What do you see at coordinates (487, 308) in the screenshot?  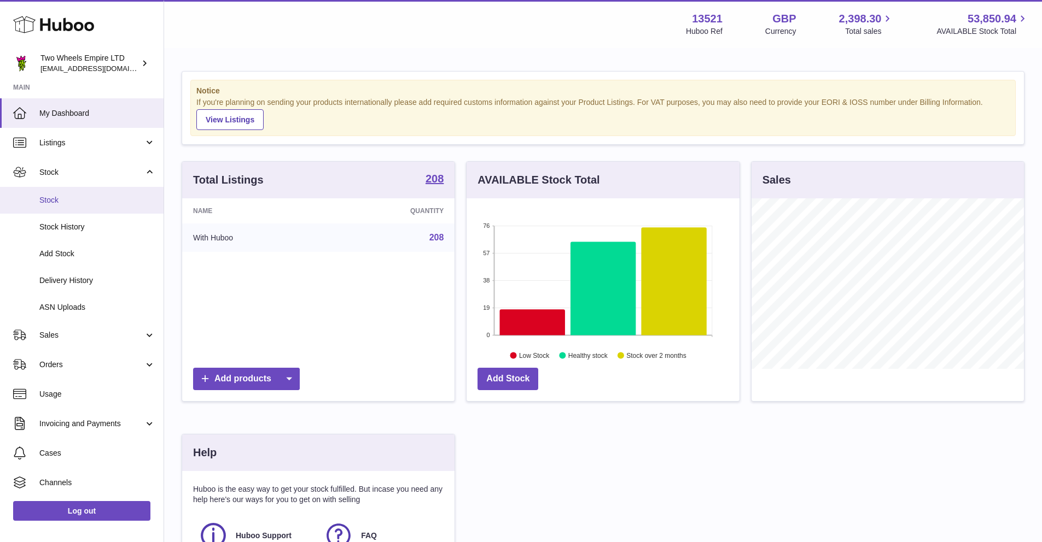 I see `text: 19` at bounding box center [487, 308].